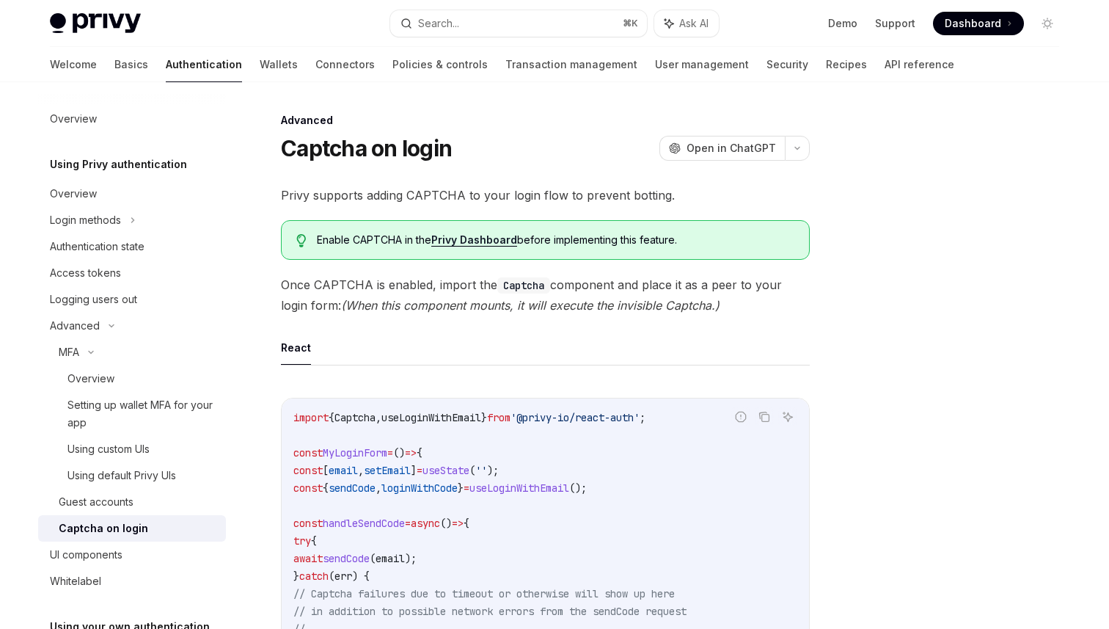 This screenshot has height=629, width=1109. Describe the element at coordinates (787, 65) in the screenshot. I see `a: Security` at that location.